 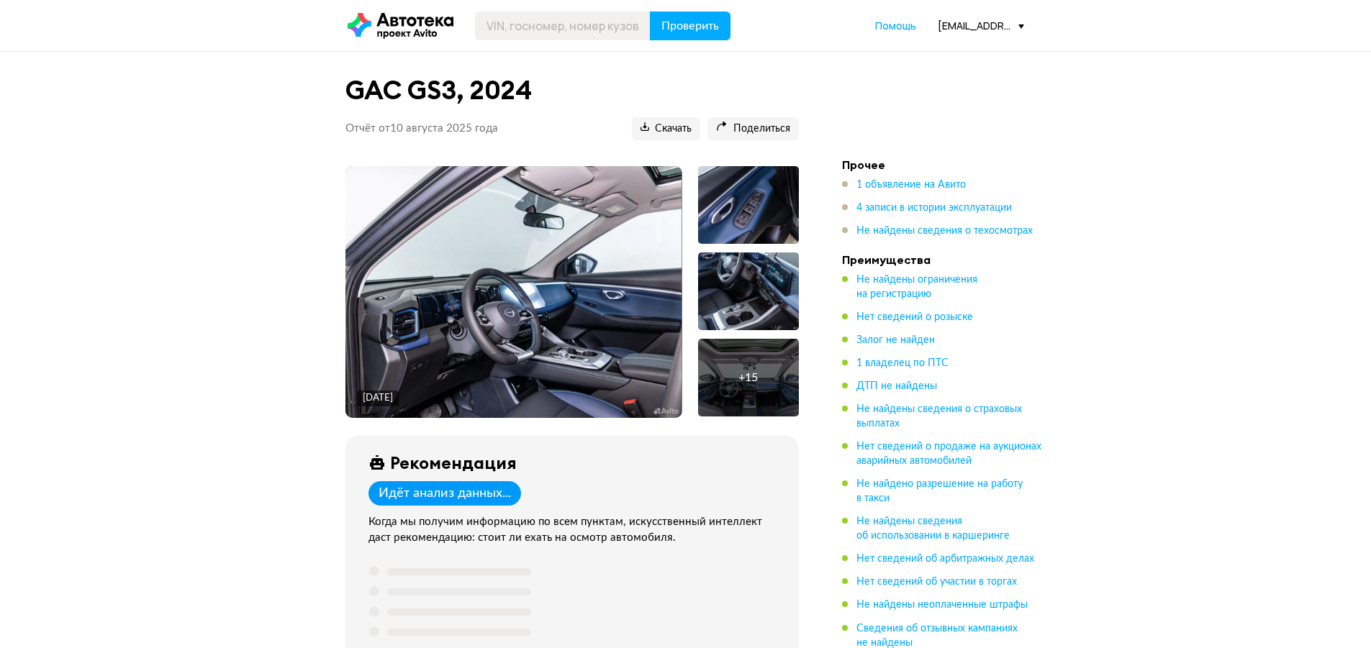 What do you see at coordinates (895, 340) in the screenshot?
I see `span: Залог не найден` at bounding box center [895, 340].